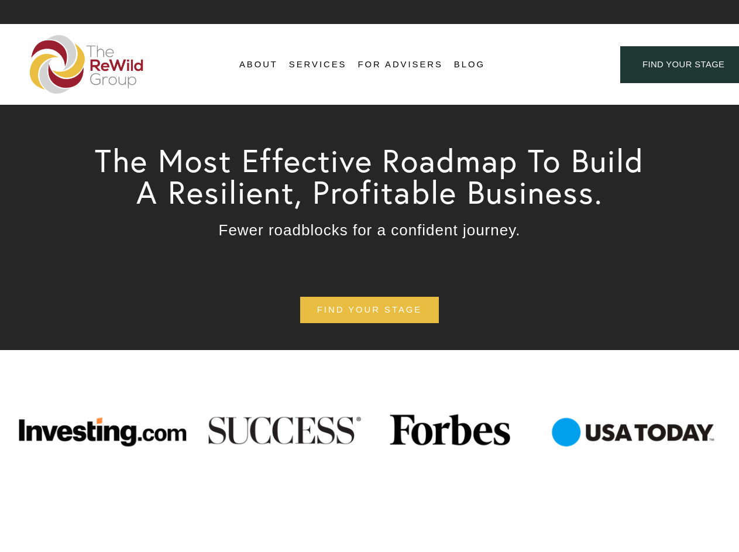 This screenshot has height=552, width=739. What do you see at coordinates (375, 176) in the screenshot?
I see `span: The Most Effective Roadmap To Build A Resilient, Profitable Business.` at bounding box center [375, 176].